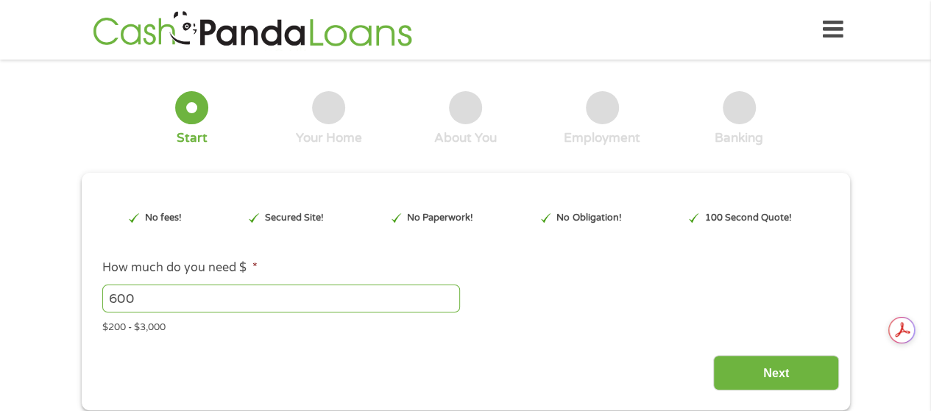  What do you see at coordinates (589, 218) in the screenshot?
I see `p: No Obligation!` at bounding box center [589, 218].